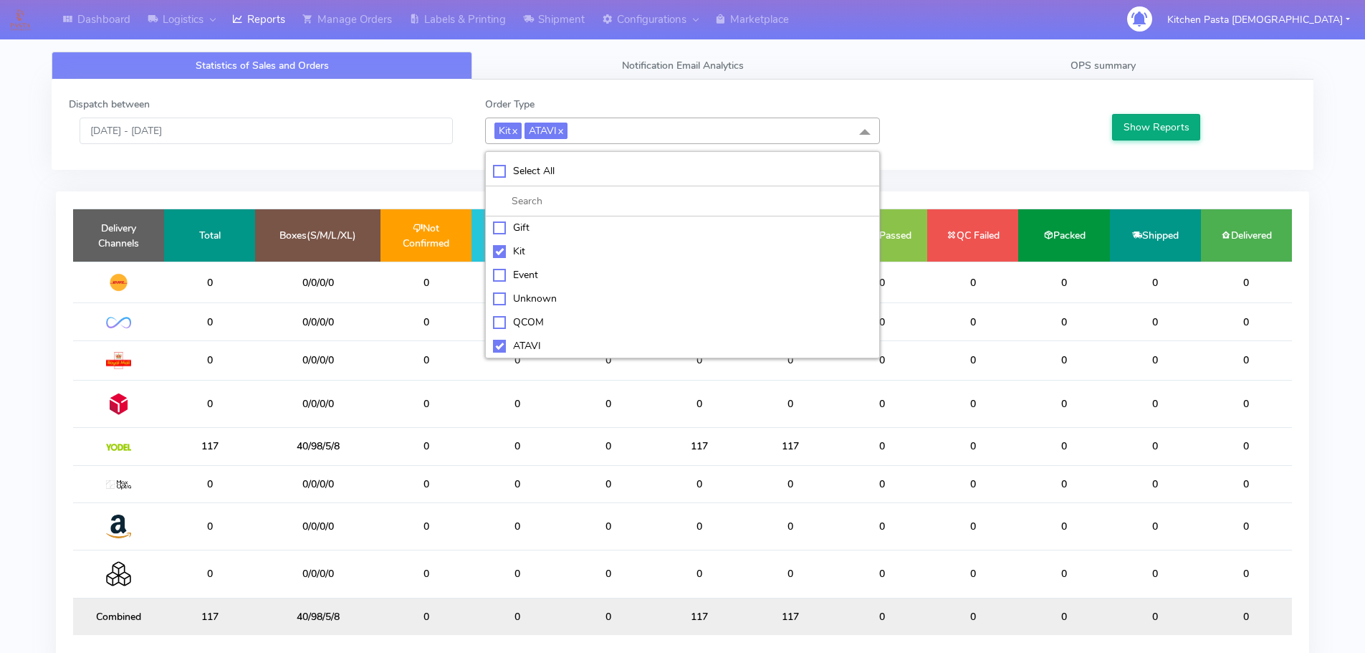 The height and width of the screenshot is (653, 1365). What do you see at coordinates (118, 360) in the screenshot?
I see `img: Royal Mail` at bounding box center [118, 360].